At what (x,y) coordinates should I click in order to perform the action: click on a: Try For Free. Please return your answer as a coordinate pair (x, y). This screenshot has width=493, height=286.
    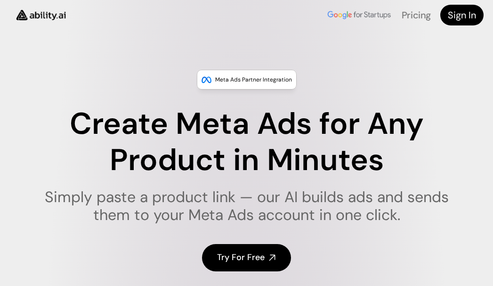
    Looking at the image, I should click on (246, 257).